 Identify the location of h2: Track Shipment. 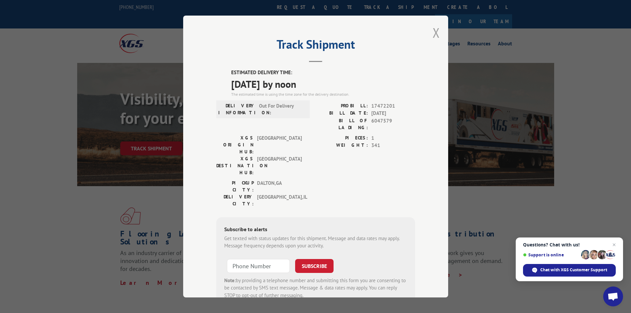
(316, 46).